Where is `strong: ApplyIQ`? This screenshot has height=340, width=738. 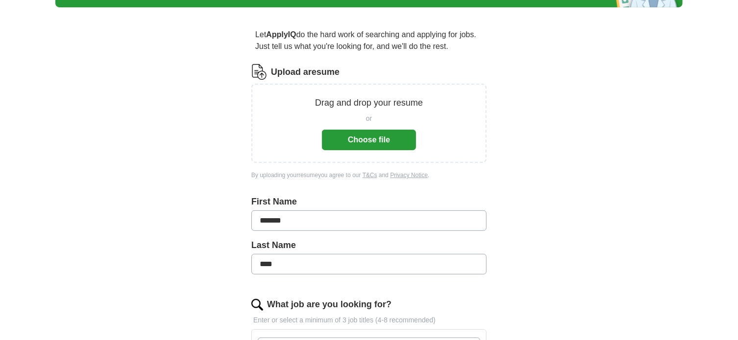
strong: ApplyIQ is located at coordinates (281, 34).